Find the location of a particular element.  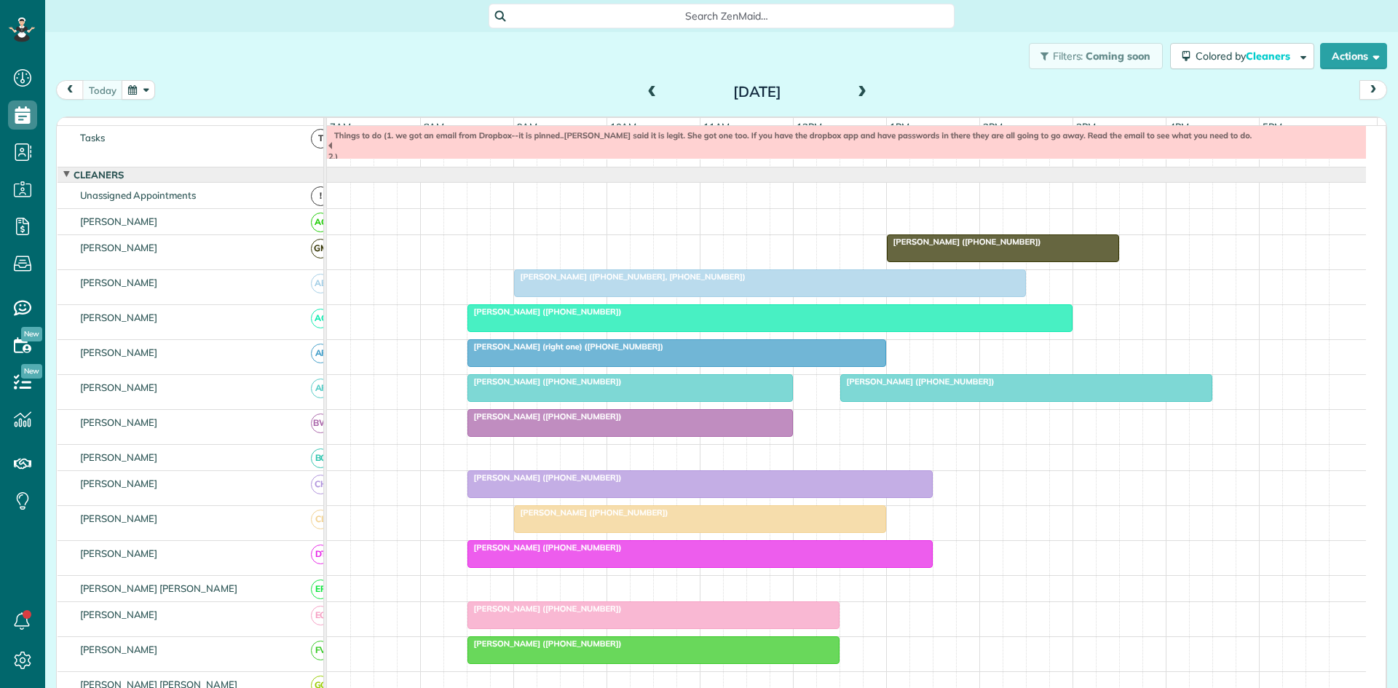

span: CL is located at coordinates (320, 519).